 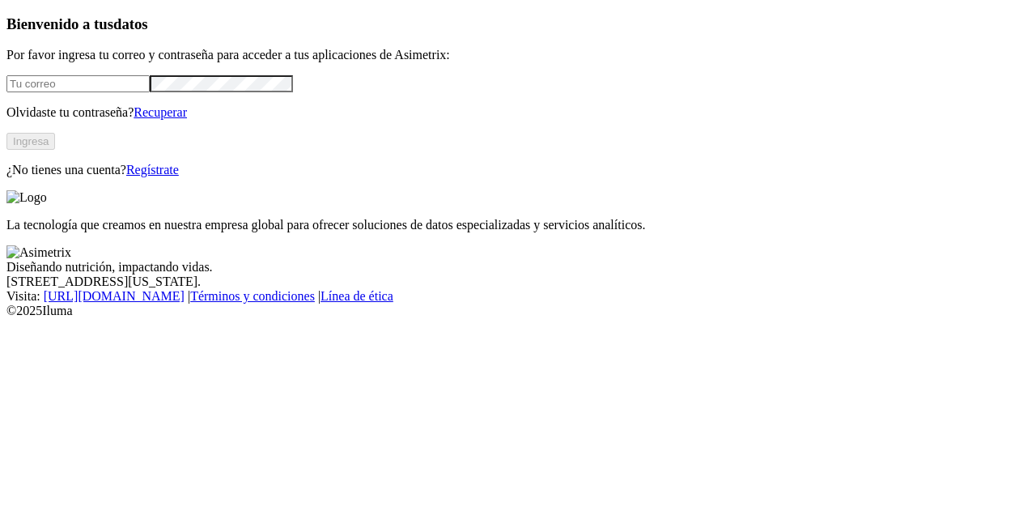 I want to click on span: datos, so click(x=130, y=23).